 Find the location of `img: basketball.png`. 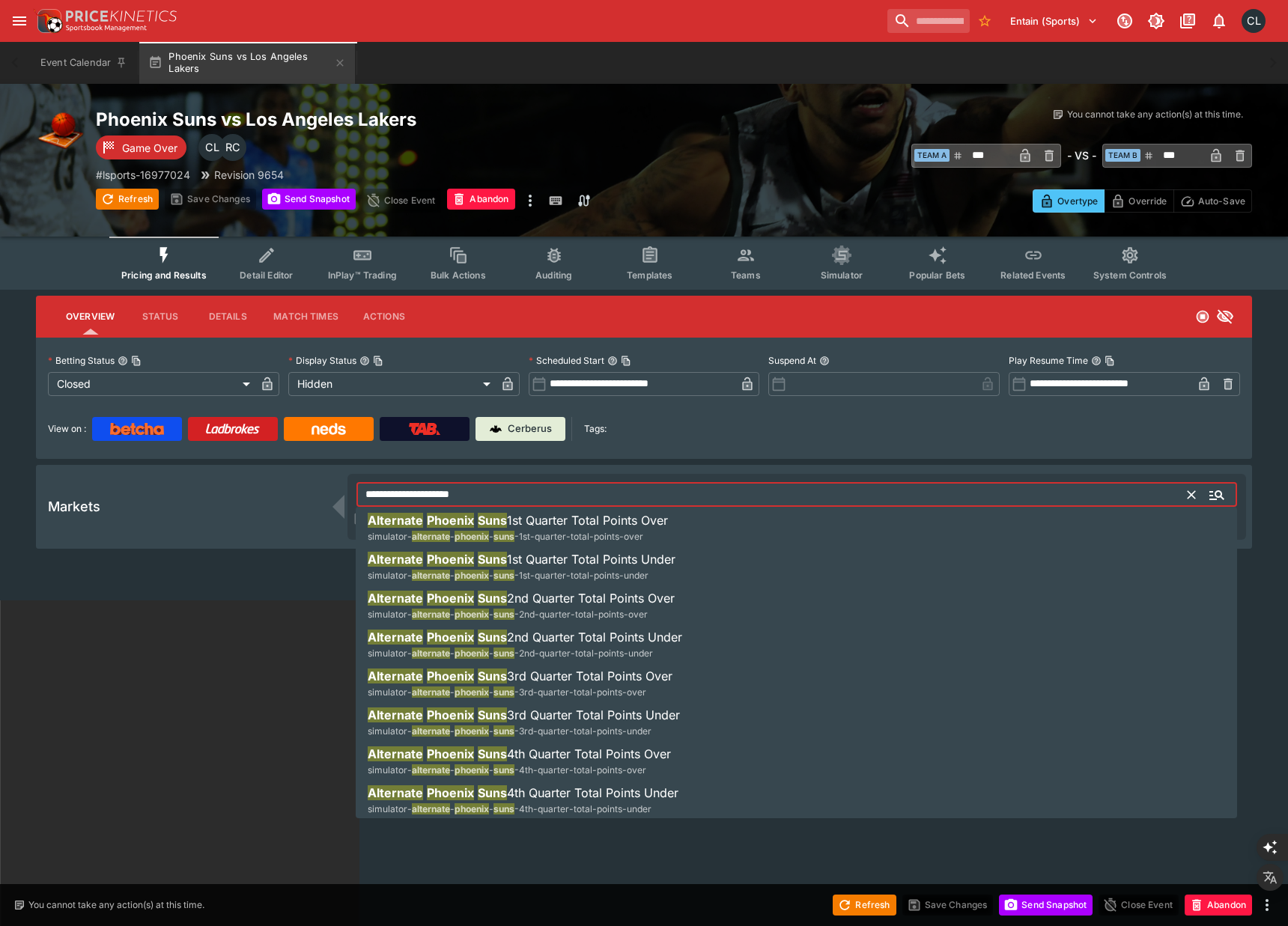

img: basketball.png is located at coordinates (60, 132).